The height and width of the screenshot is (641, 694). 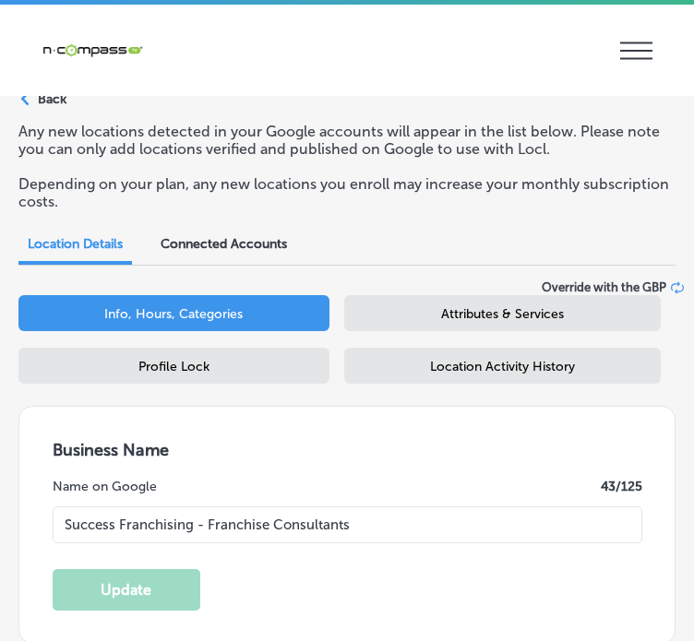 What do you see at coordinates (347, 450) in the screenshot?
I see `h3: Business Name` at bounding box center [347, 450].